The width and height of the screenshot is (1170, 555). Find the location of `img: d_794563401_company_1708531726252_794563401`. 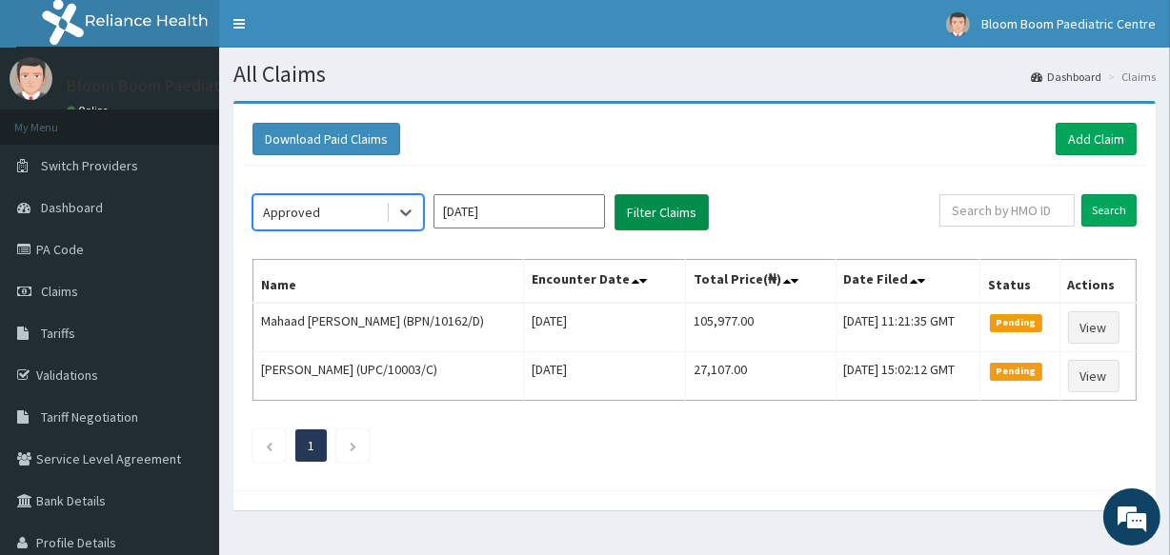

img: d_794563401_company_1708531726252_794563401 is located at coordinates (56, 119).